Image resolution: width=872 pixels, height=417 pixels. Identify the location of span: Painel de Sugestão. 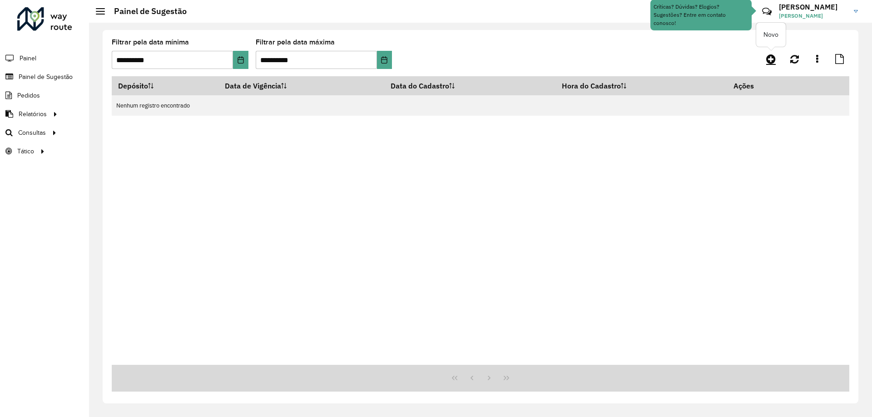
(45, 77).